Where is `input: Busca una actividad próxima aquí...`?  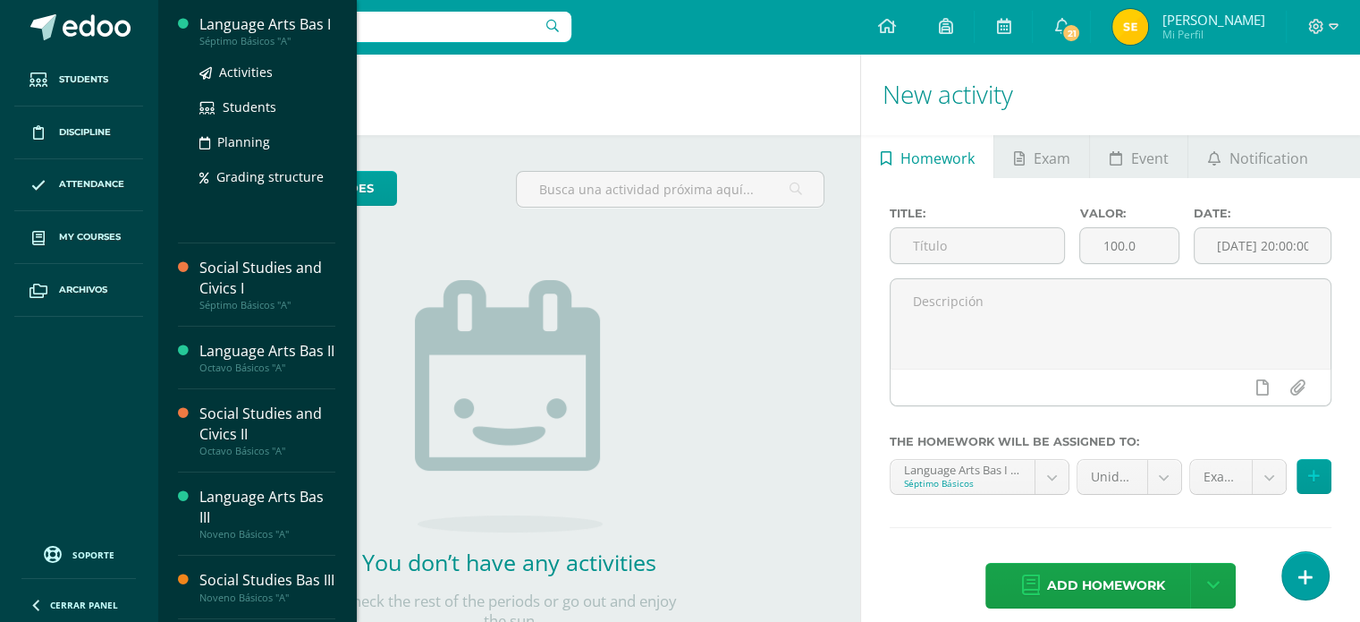 input: Busca una actividad próxima aquí... is located at coordinates (670, 189).